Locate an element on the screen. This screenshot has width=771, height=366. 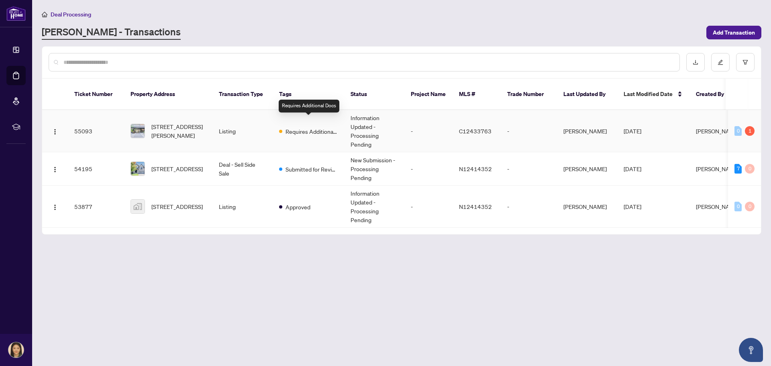
th: Tags is located at coordinates (308, 94).